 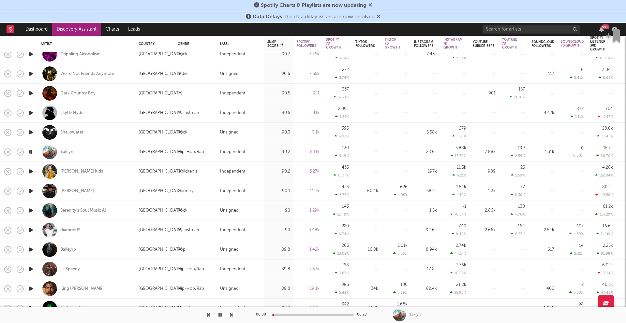 What do you see at coordinates (345, 148) in the screenshot?
I see `div: 430` at bounding box center [345, 148].